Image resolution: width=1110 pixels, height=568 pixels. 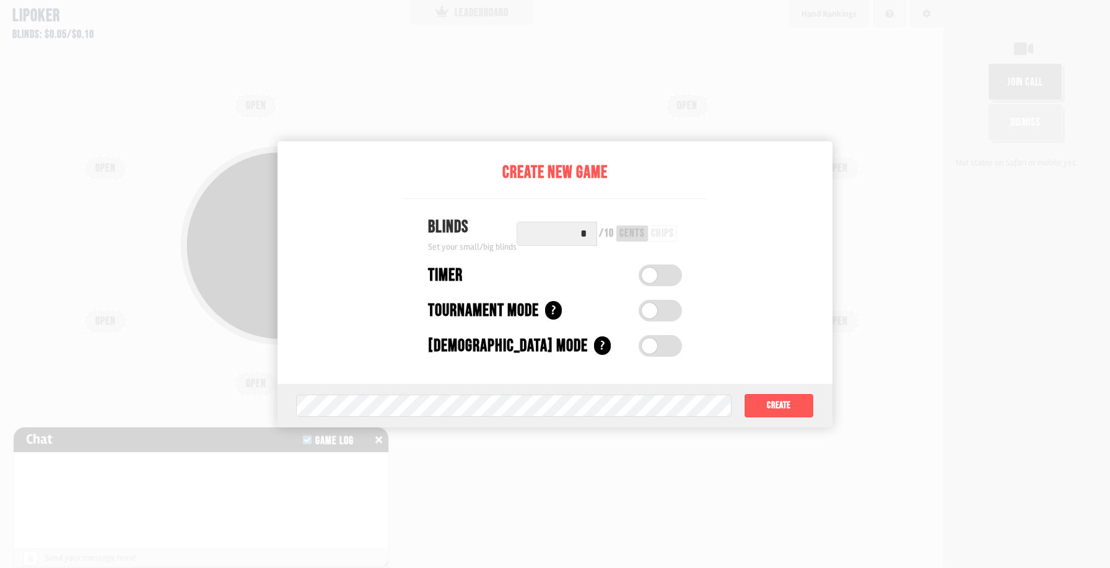 What do you see at coordinates (472, 247) in the screenshot?
I see `div: Set your small/big blinds` at bounding box center [472, 247].